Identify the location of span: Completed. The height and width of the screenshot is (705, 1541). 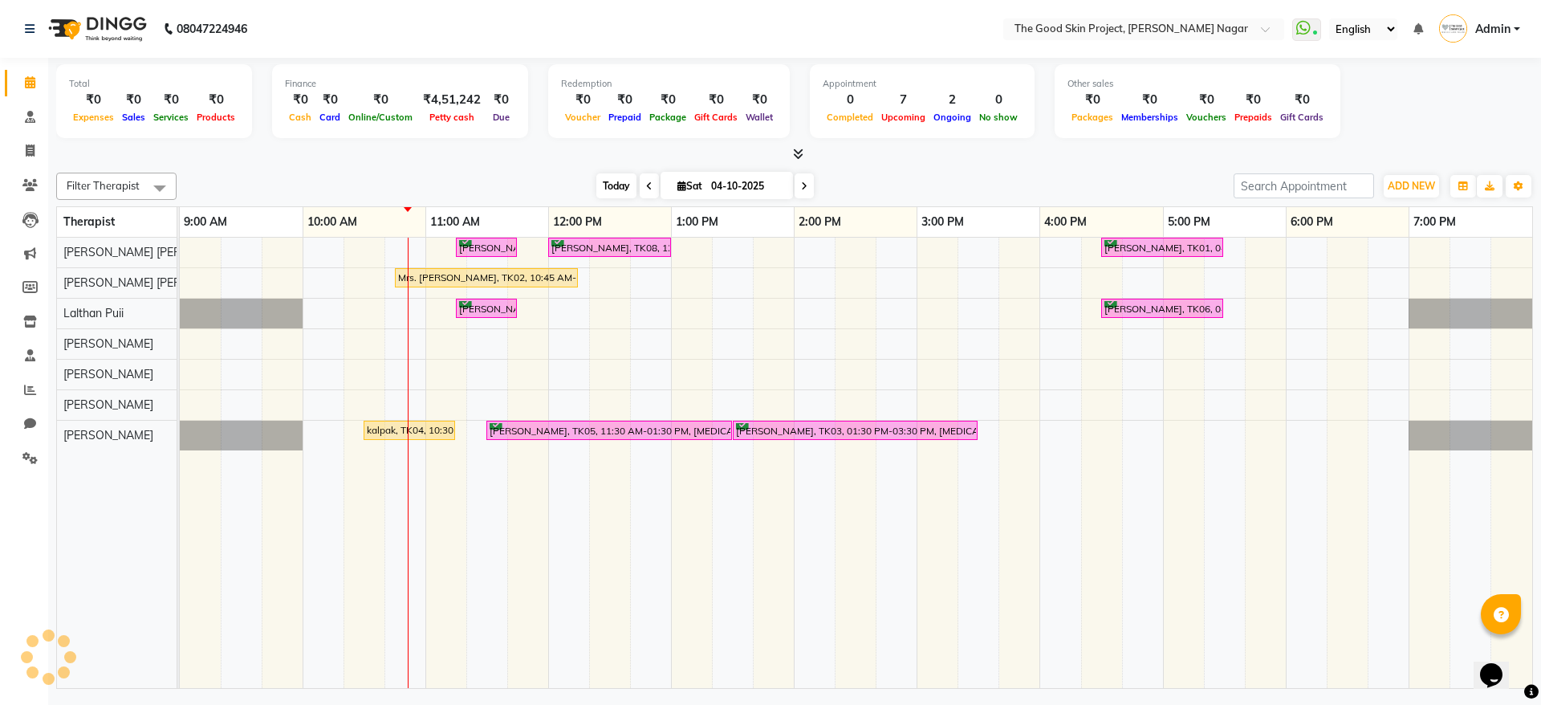
(850, 117).